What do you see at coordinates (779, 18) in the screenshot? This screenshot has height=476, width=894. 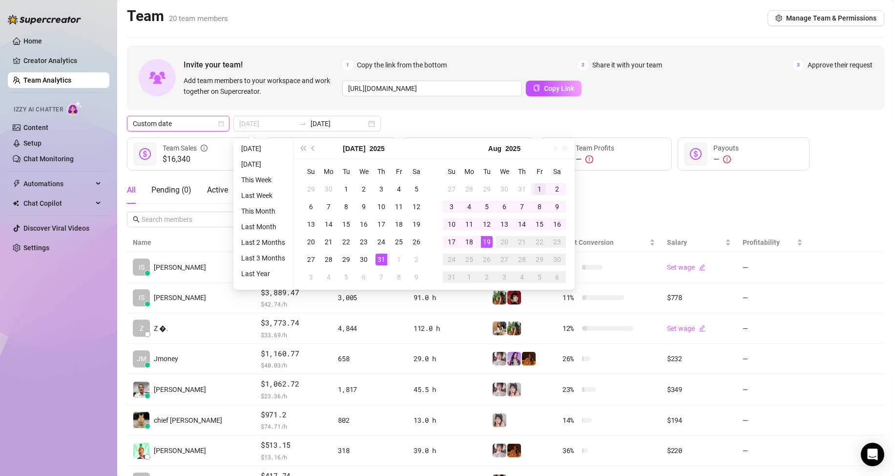 I see `span: setting` at bounding box center [779, 18].